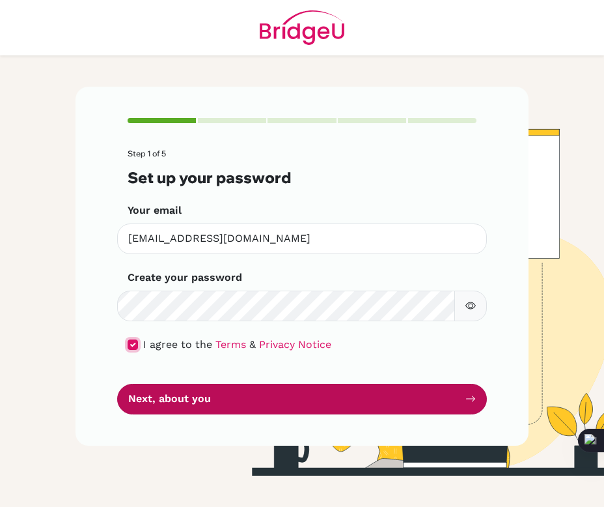  I want to click on h3: Set up your password, so click(302, 178).